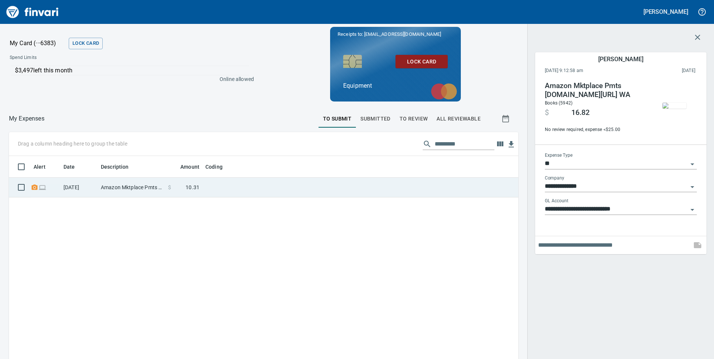  I want to click on label: GL Account, so click(557, 201).